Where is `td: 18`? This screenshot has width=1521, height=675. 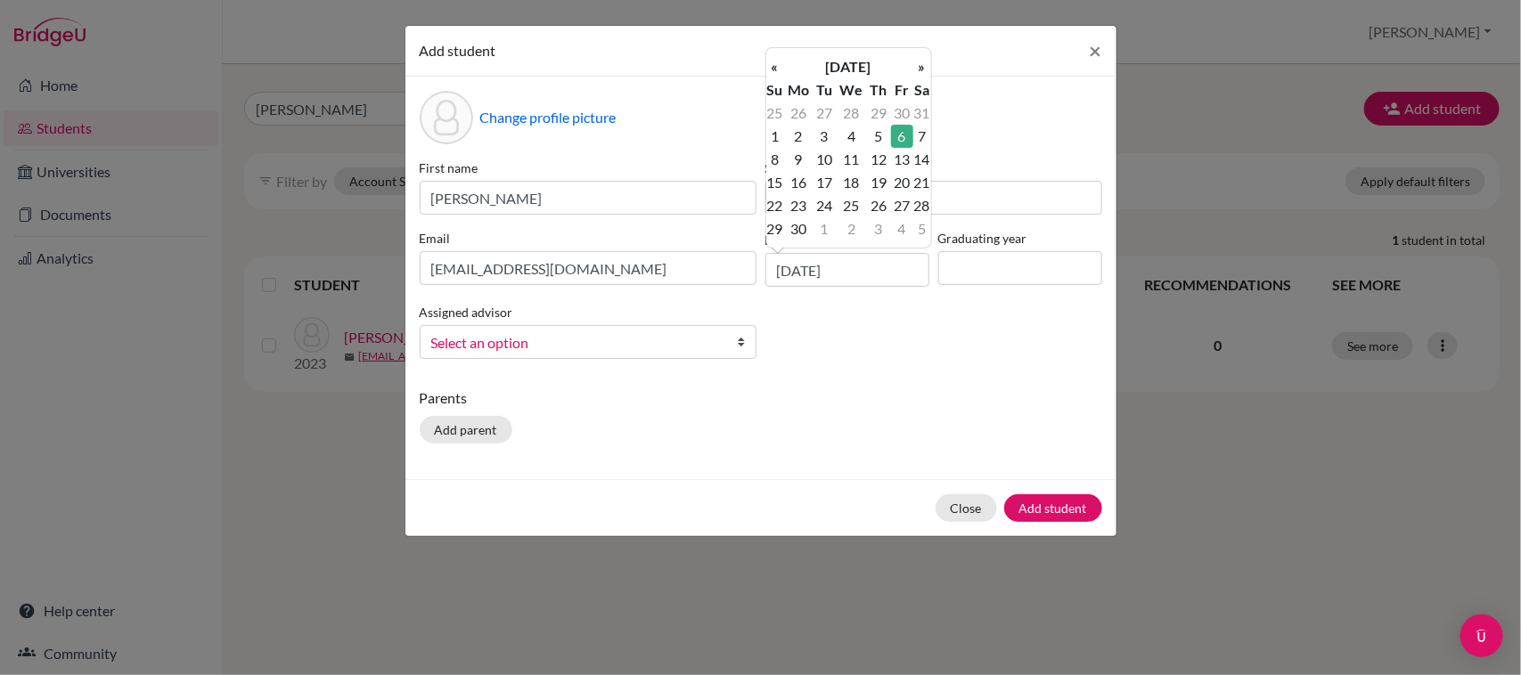 td: 18 is located at coordinates (851, 183).